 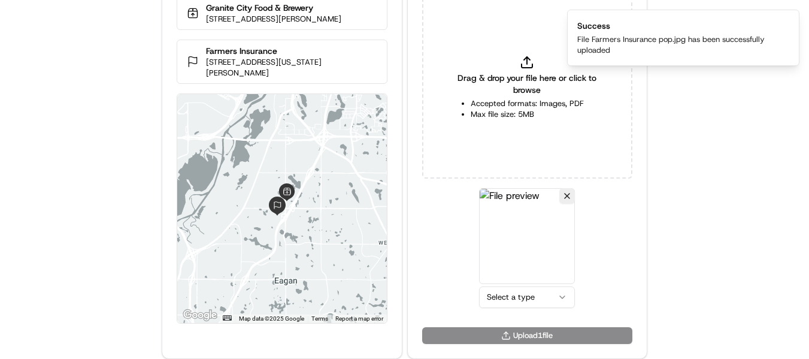 I want to click on a: Open this area in Google Maps (opens a new window), so click(x=200, y=315).